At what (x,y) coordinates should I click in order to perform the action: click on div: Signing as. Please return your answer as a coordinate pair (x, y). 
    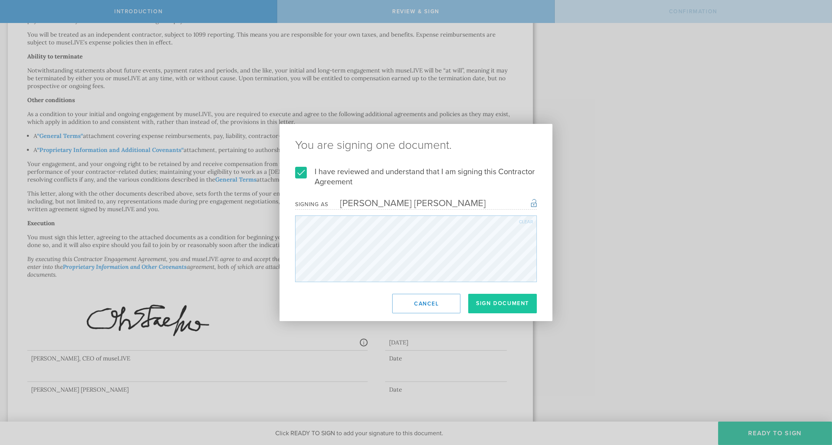
    Looking at the image, I should click on (311, 204).